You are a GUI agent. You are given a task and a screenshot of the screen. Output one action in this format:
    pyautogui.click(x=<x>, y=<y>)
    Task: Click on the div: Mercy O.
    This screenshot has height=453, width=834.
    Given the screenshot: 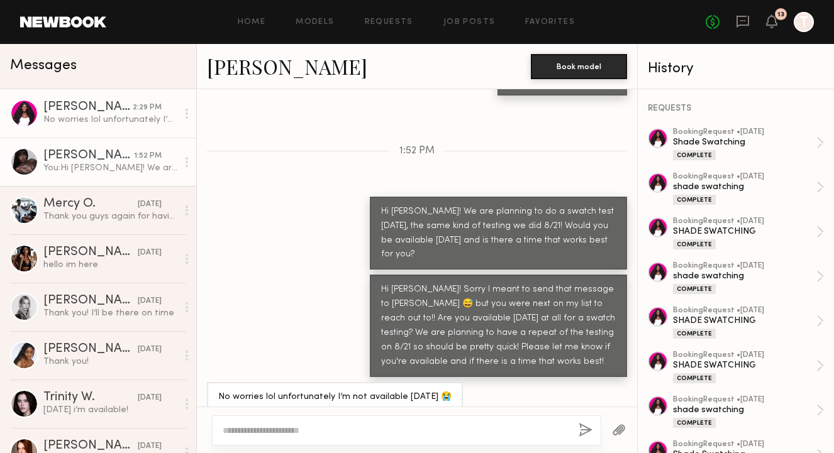 What is the action you would take?
    pyautogui.click(x=91, y=204)
    